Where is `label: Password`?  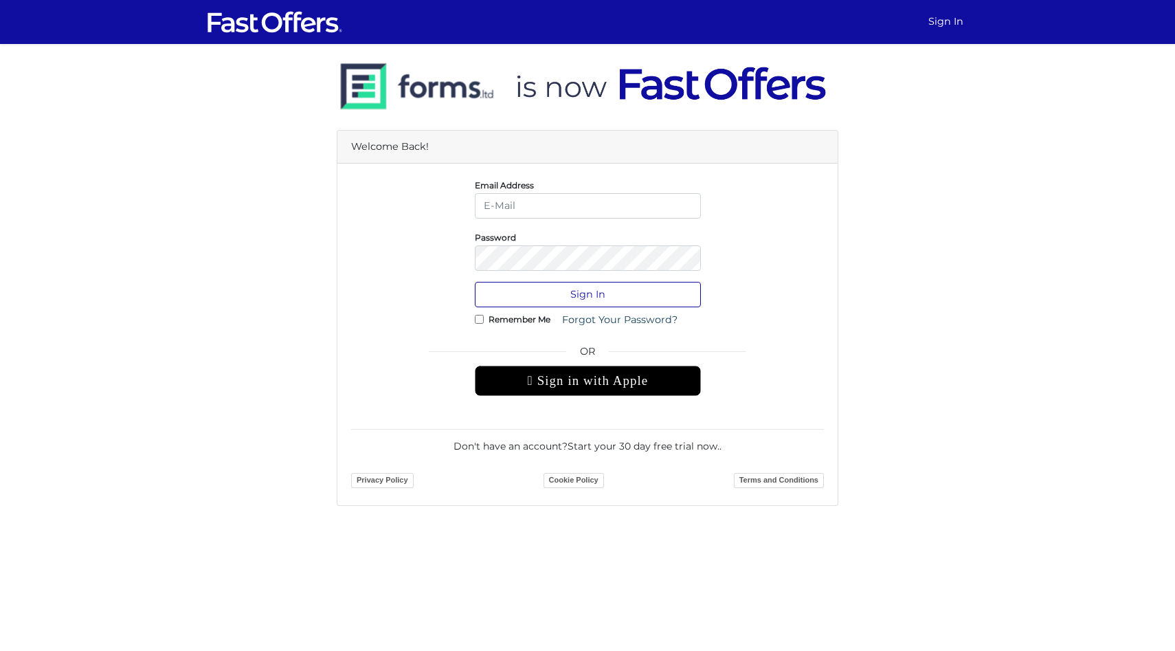
label: Password is located at coordinates (495, 237).